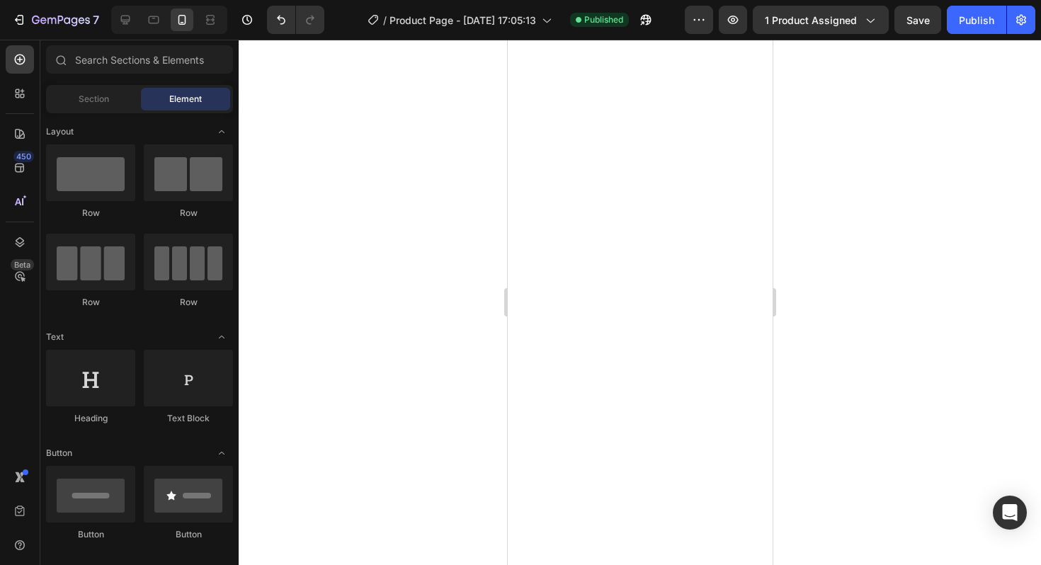  What do you see at coordinates (977, 20) in the screenshot?
I see `button: Publish` at bounding box center [977, 20].